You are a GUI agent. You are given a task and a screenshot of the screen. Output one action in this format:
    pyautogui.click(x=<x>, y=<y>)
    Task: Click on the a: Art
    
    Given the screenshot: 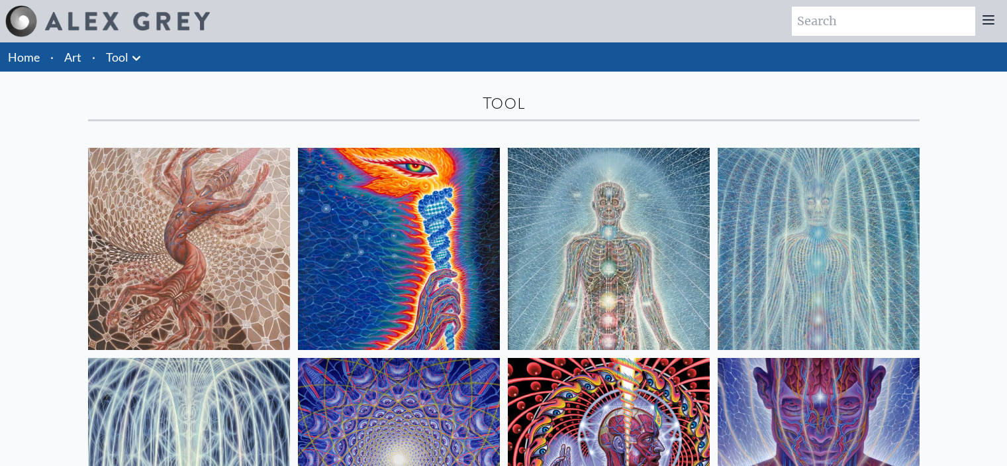 What is the action you would take?
    pyautogui.click(x=73, y=57)
    